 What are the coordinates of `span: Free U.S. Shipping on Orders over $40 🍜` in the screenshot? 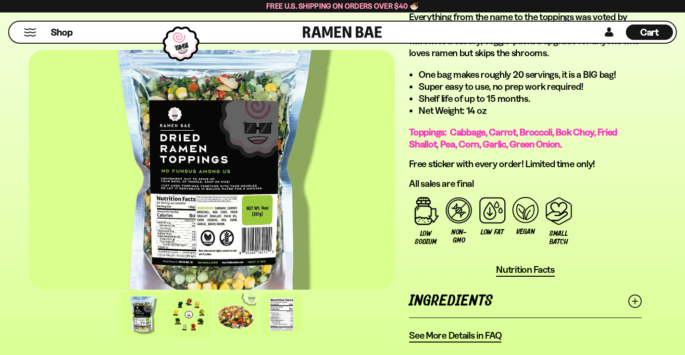 It's located at (342, 6).